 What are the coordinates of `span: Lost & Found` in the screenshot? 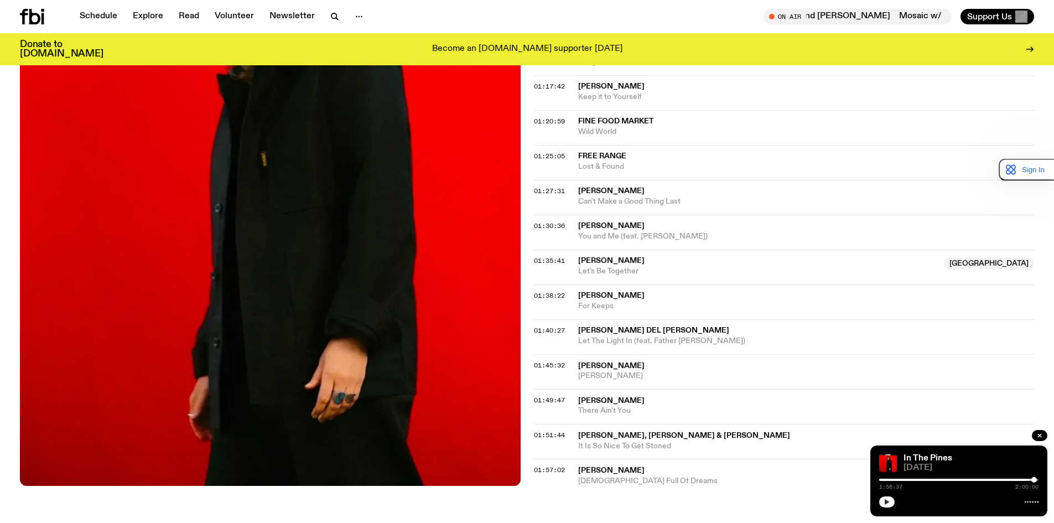 It's located at (806, 167).